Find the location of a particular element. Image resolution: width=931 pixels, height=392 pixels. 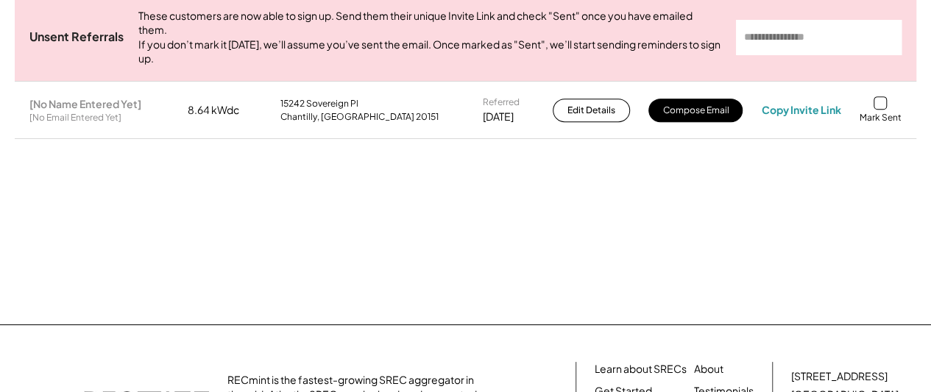

button: Edit Details is located at coordinates (591, 110).